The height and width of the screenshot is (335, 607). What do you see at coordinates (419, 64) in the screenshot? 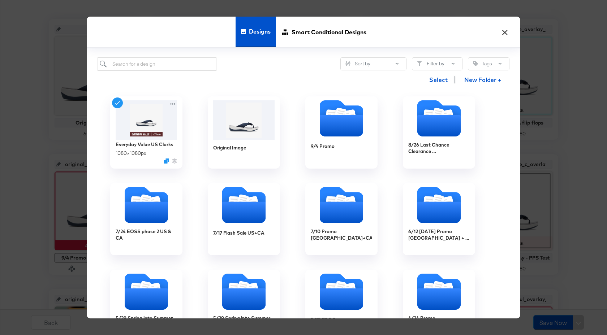
I see `svg: Filter` at bounding box center [419, 64].